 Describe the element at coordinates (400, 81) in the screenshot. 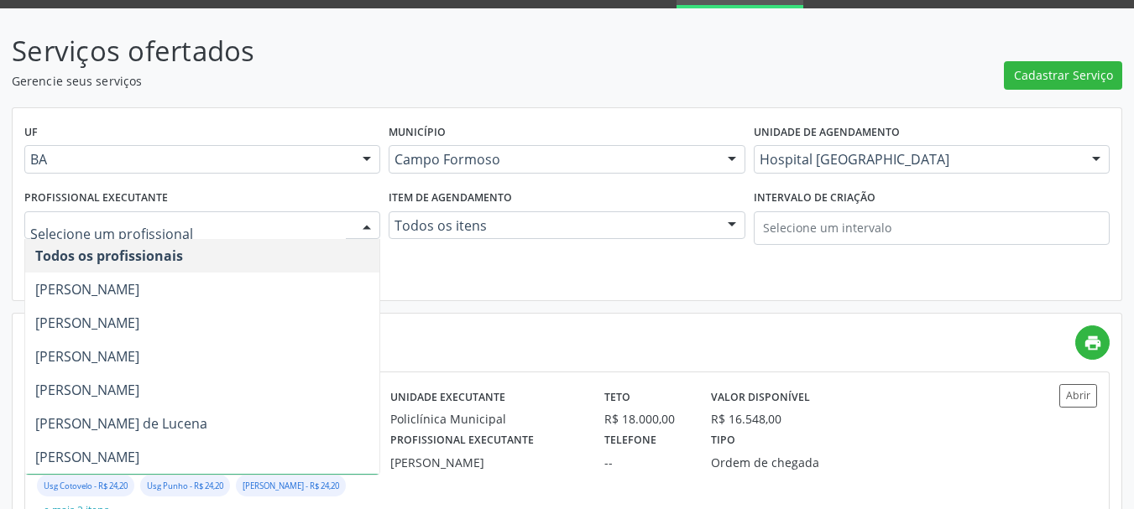

I see `p: Gerencie seus serviços` at that location.